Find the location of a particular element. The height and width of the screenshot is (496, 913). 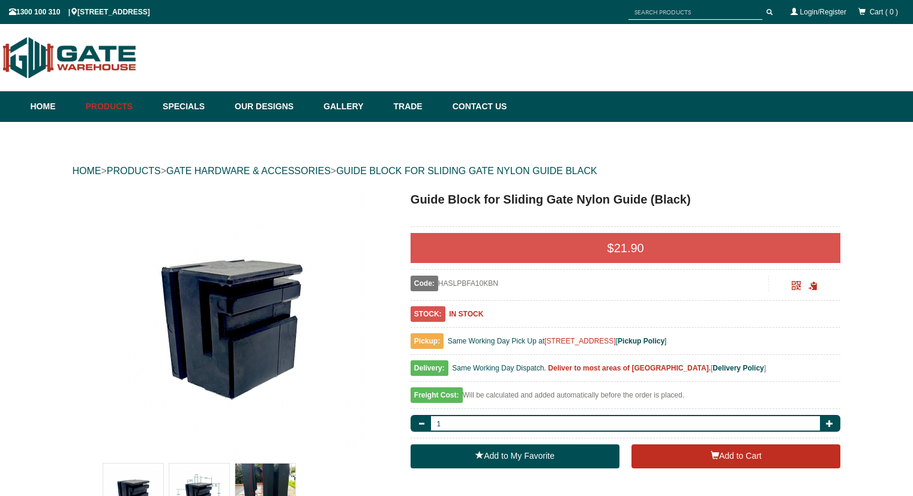

a: Add to My Favorite is located at coordinates (515, 456).